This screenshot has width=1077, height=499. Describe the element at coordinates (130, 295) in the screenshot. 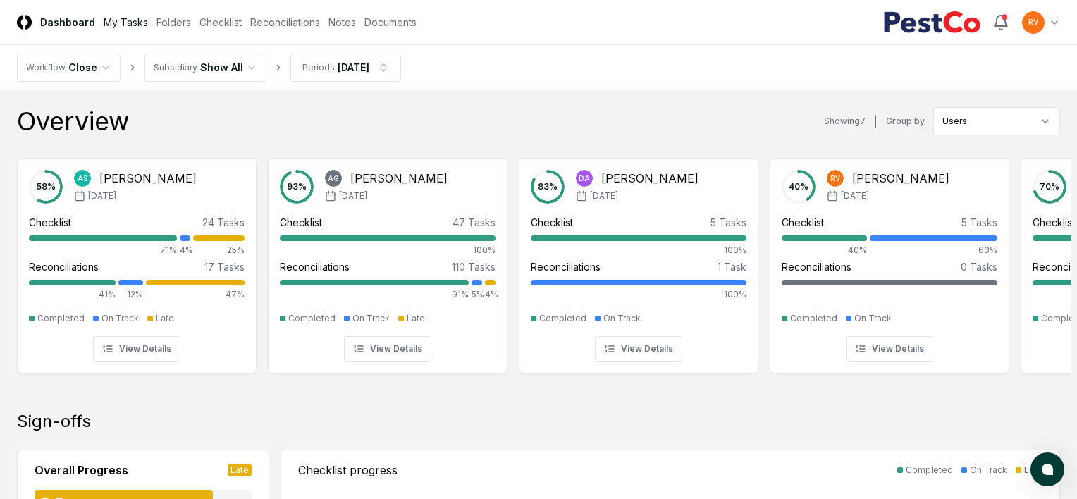

I see `div: 12%` at that location.